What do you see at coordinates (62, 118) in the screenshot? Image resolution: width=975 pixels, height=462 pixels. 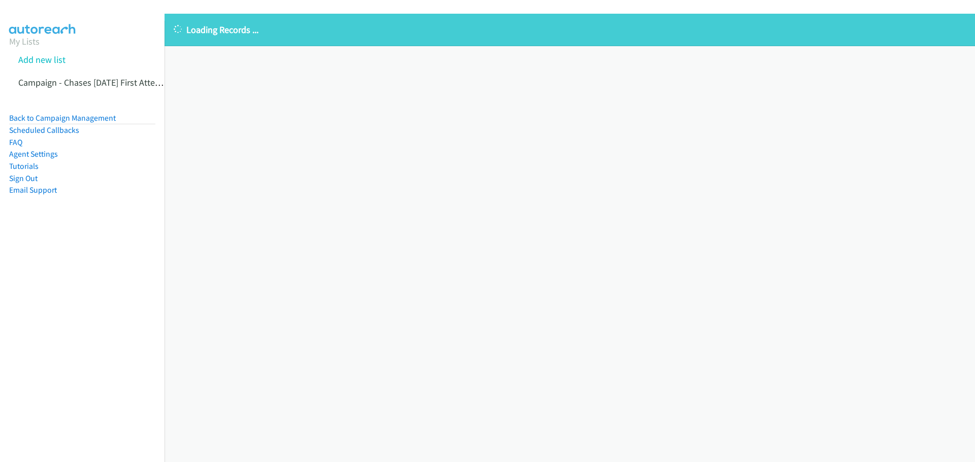 I see `a: Back to Campaign Management` at bounding box center [62, 118].